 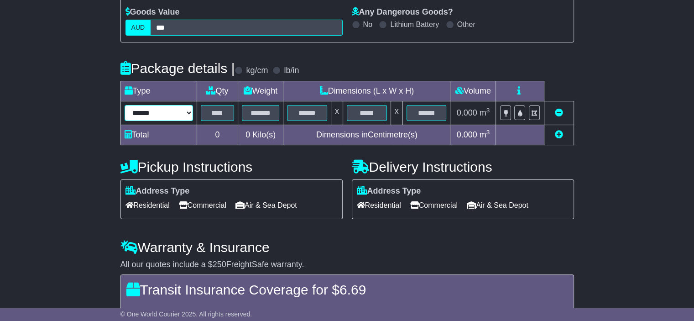 I want to click on td: 0, so click(x=217, y=135).